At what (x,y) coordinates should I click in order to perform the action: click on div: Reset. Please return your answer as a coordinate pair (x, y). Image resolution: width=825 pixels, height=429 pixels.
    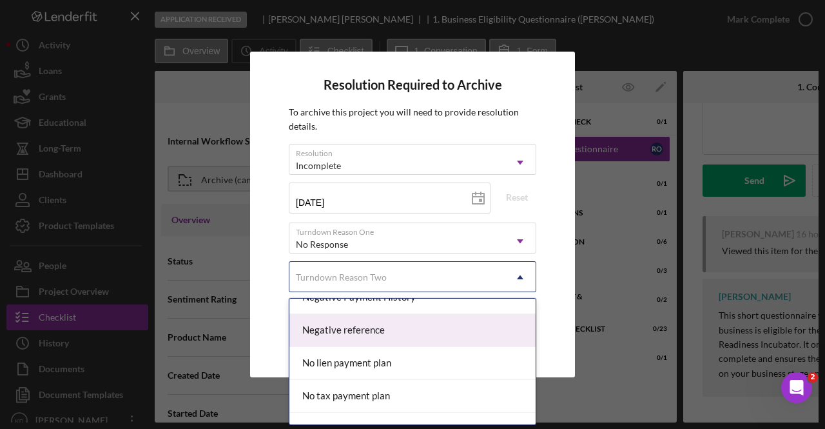
    Looking at the image, I should click on (517, 197).